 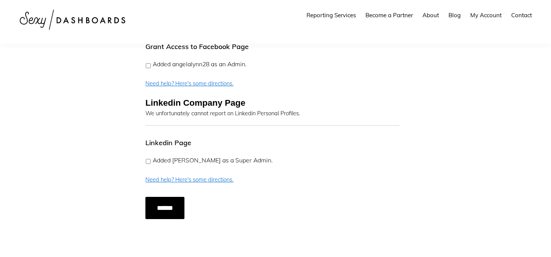 I want to click on label: Added angelalynn28 as an Admin., so click(x=200, y=64).